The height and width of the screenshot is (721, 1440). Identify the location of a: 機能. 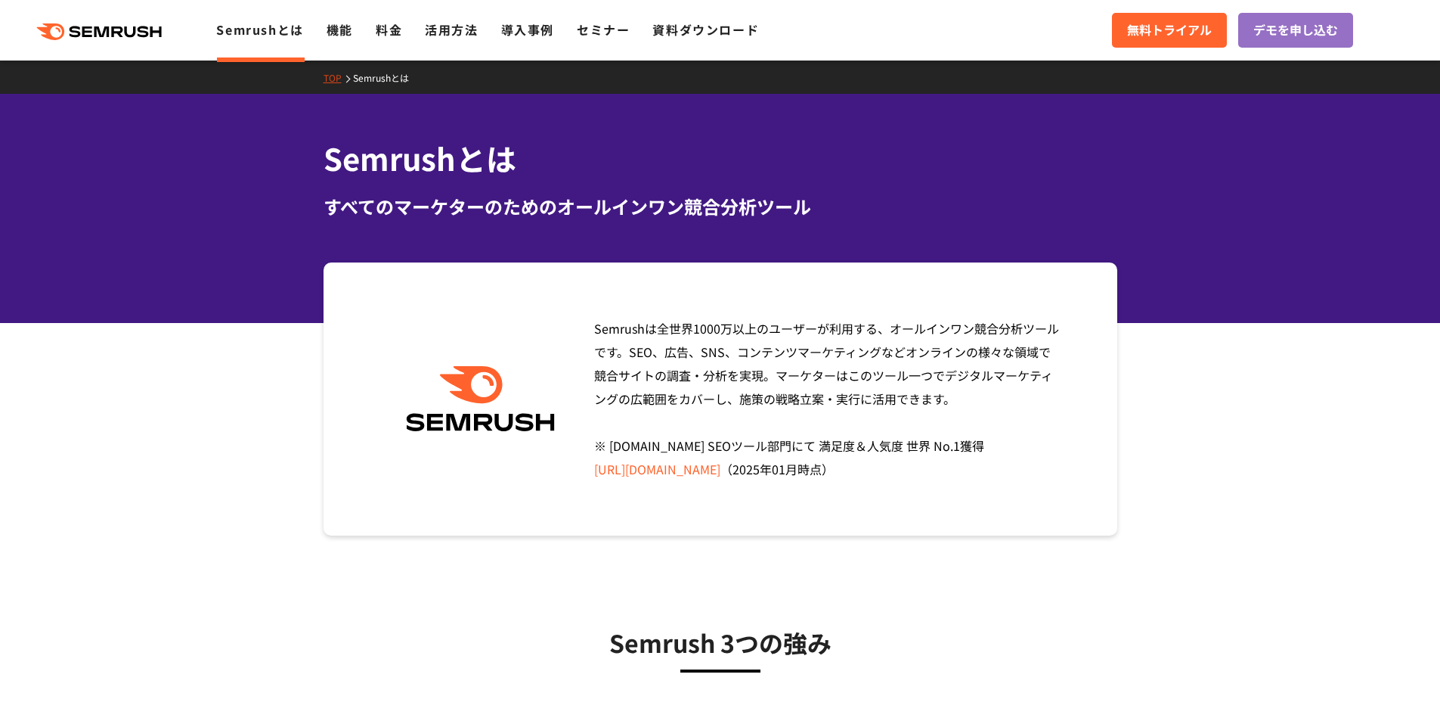
(339, 29).